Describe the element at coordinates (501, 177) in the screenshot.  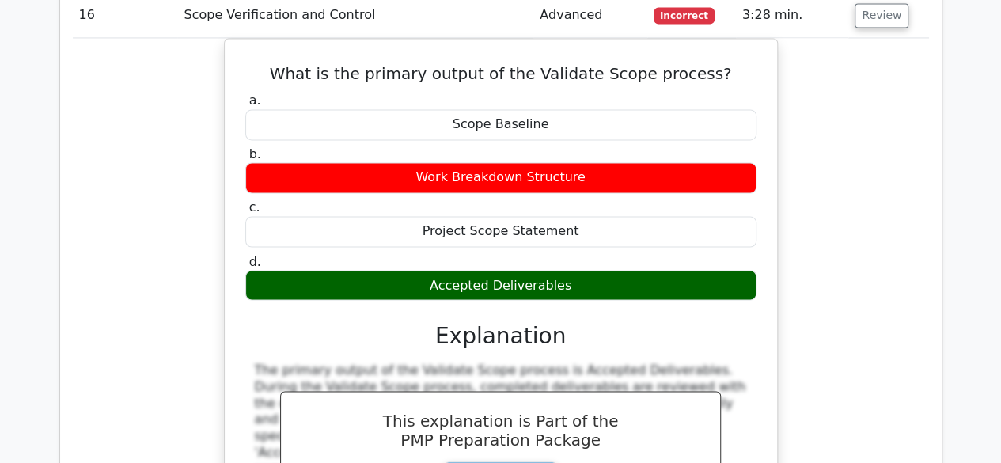
I see `div: Work Breakdown Structure` at that location.